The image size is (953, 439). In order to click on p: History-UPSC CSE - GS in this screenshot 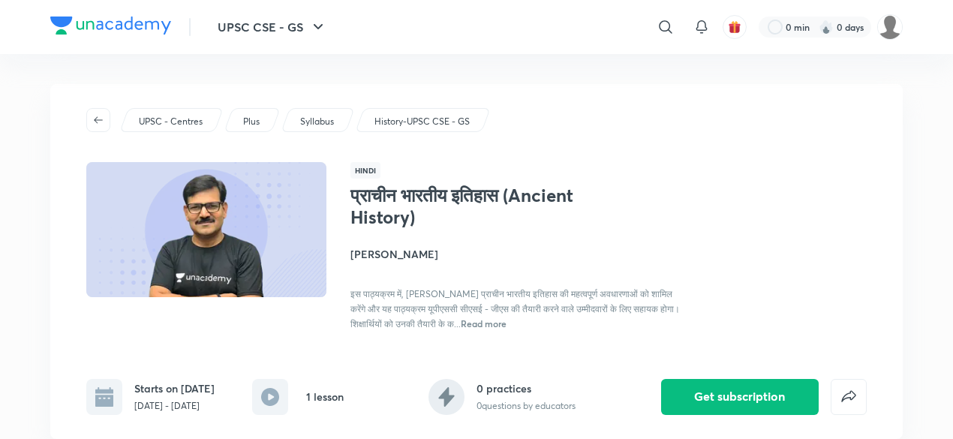, I will do `click(422, 122)`.